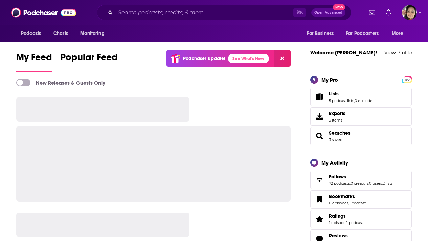 Image resolution: width=428 pixels, height=241 pixels. What do you see at coordinates (407, 79) in the screenshot?
I see `a: PRO` at bounding box center [407, 79].